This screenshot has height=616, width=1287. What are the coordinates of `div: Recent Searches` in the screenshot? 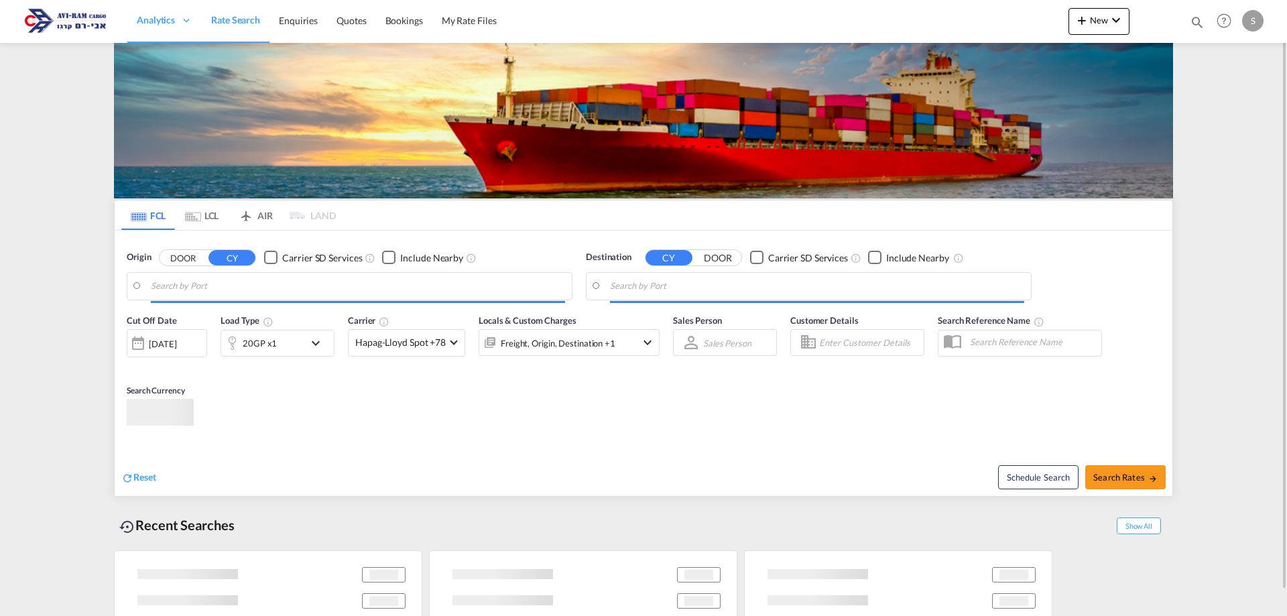 It's located at (177, 525).